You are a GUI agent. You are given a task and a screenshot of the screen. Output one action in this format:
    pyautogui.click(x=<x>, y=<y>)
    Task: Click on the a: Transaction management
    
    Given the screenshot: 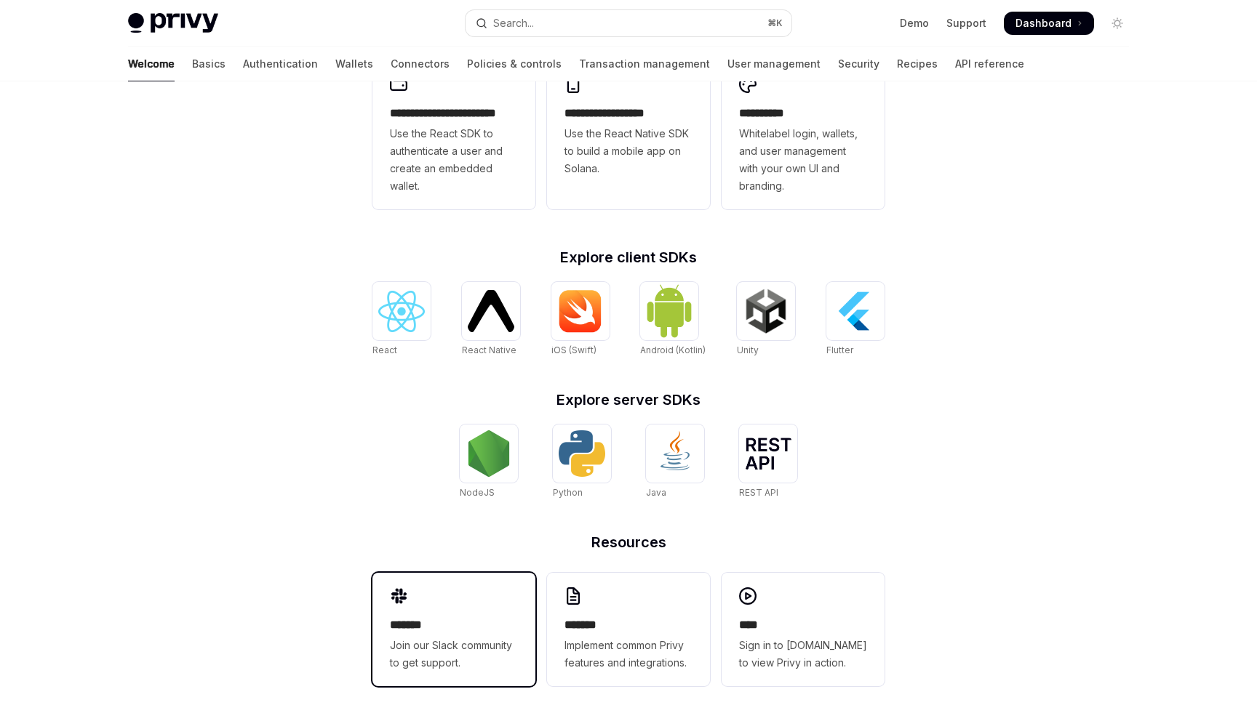 What is the action you would take?
    pyautogui.click(x=644, y=64)
    